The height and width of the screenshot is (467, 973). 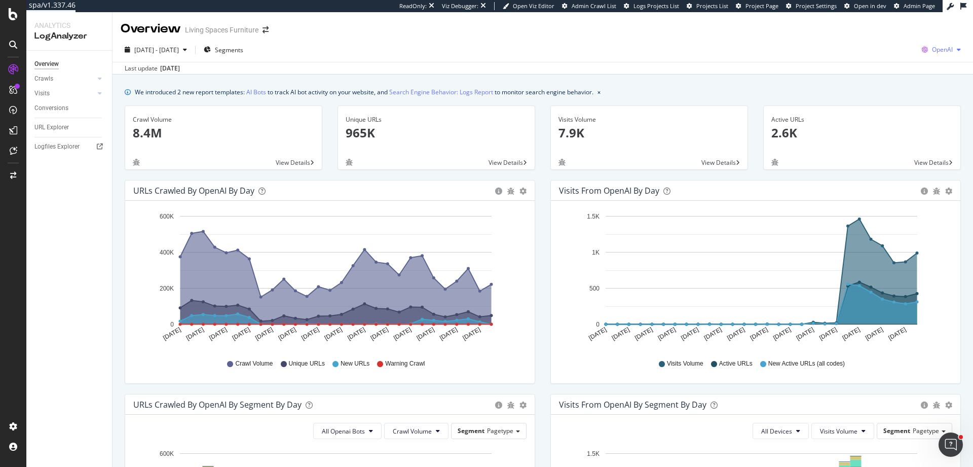 I want to click on div: Crawls, so click(x=44, y=79).